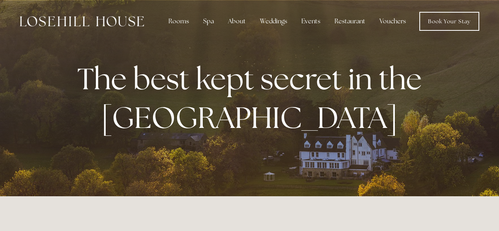 The height and width of the screenshot is (231, 499). Describe the element at coordinates (179, 21) in the screenshot. I see `div: Rooms` at that location.